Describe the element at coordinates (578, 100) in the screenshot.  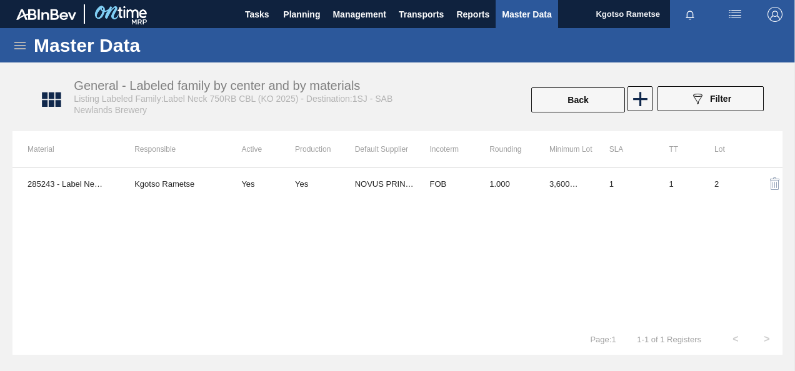
I see `button: Back` at that location.